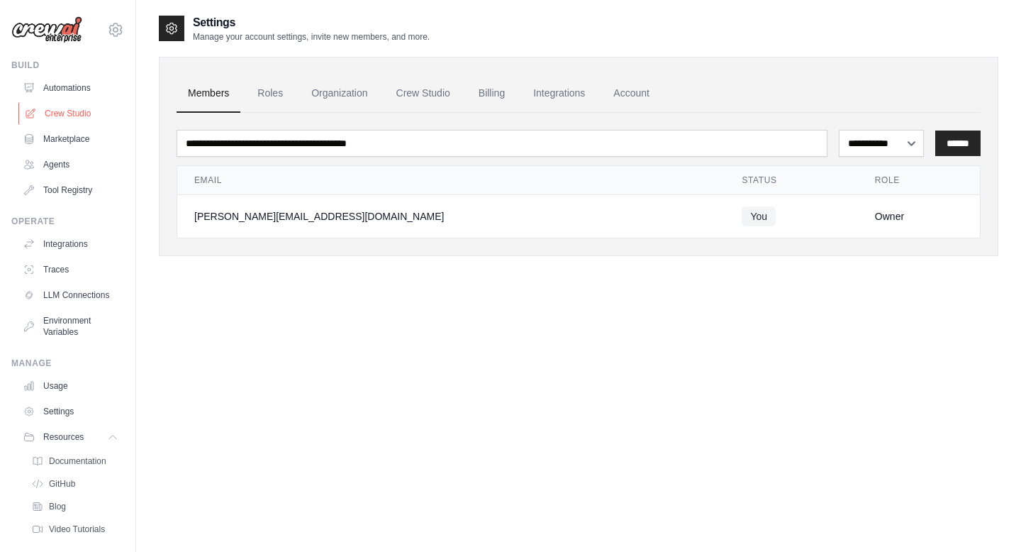  I want to click on a: Members, so click(208, 94).